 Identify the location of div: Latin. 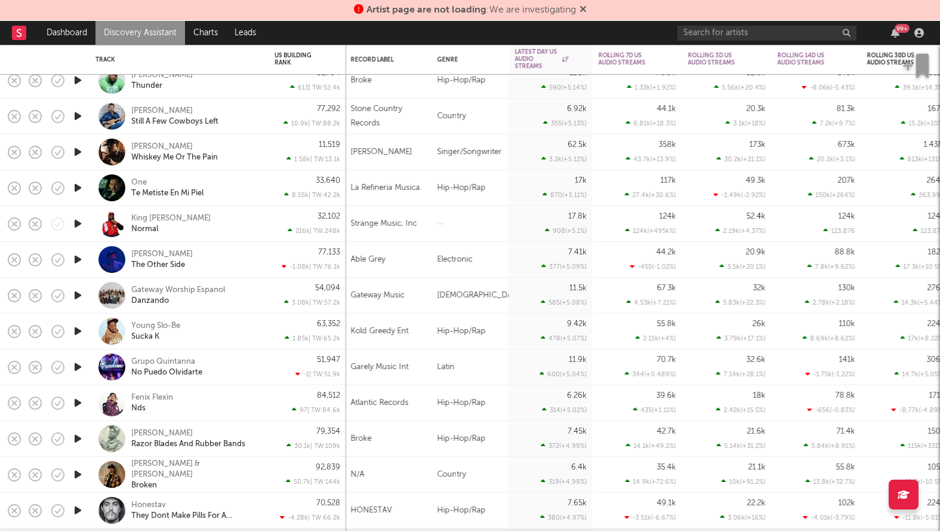
(470, 367).